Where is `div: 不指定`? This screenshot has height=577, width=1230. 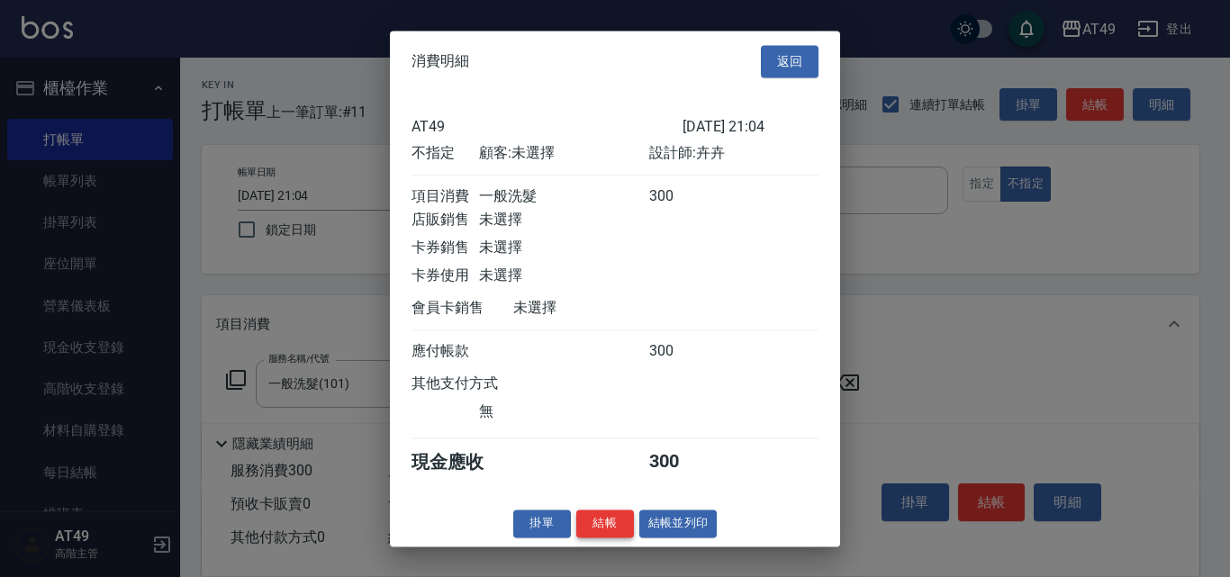 div: 不指定 is located at coordinates (445, 153).